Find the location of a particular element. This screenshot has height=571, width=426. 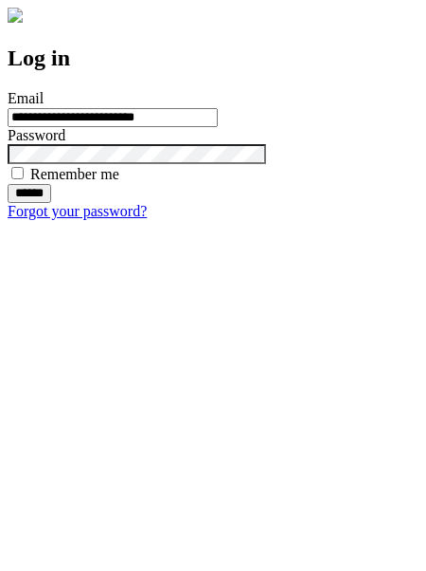

a: Forgot your password? is located at coordinates (77, 210).